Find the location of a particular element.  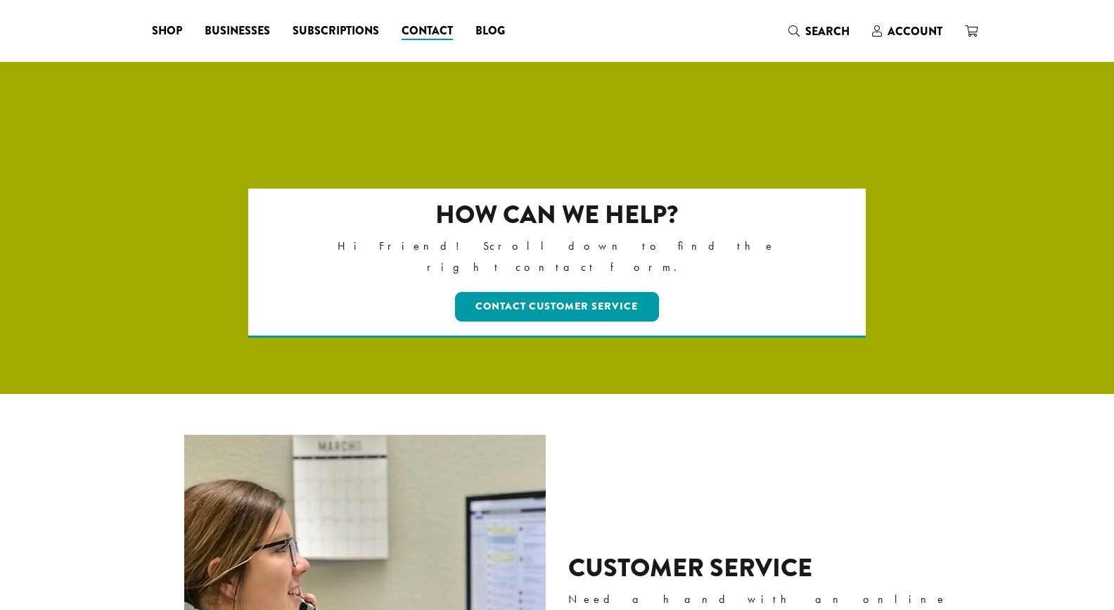

span: Account is located at coordinates (915, 31).